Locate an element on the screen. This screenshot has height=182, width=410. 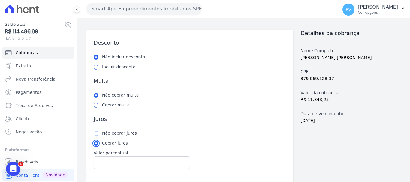
label: CPF is located at coordinates (351, 72).